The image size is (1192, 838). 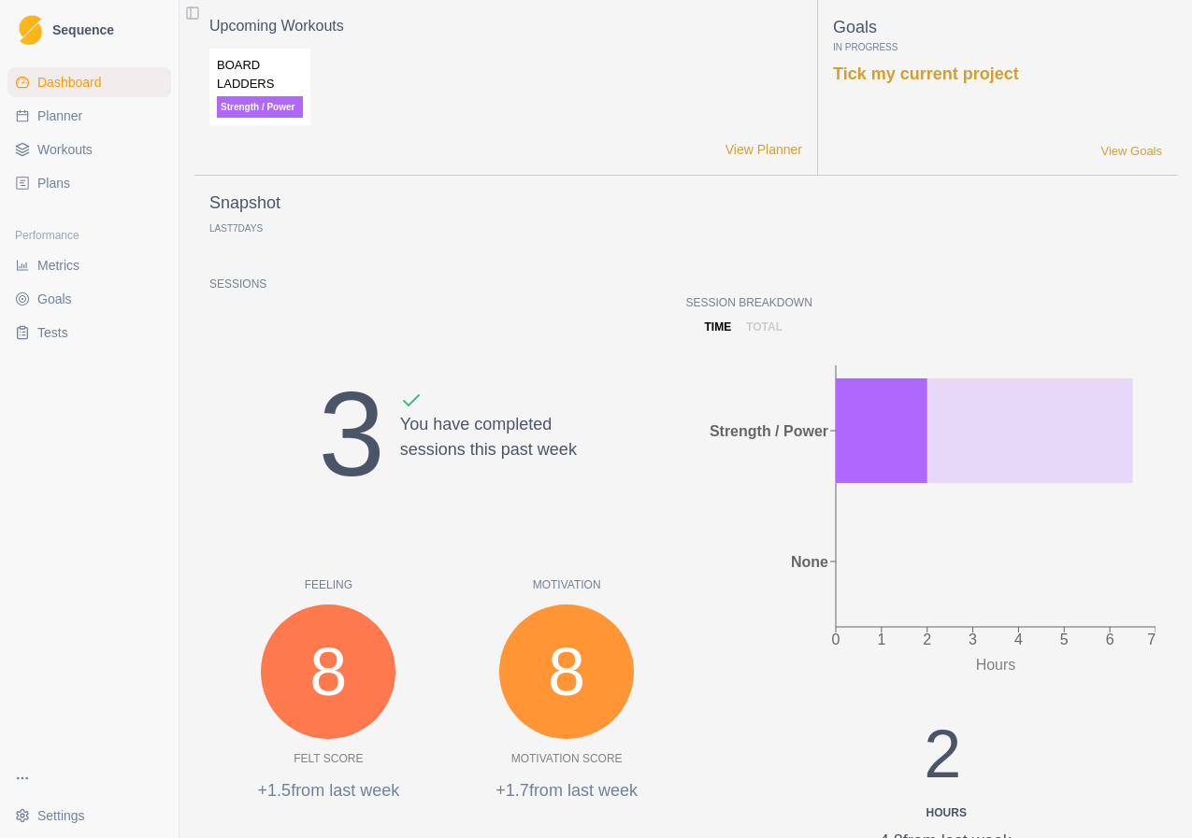 What do you see at coordinates (245, 203) in the screenshot?
I see `p: Snapshot` at bounding box center [245, 203].